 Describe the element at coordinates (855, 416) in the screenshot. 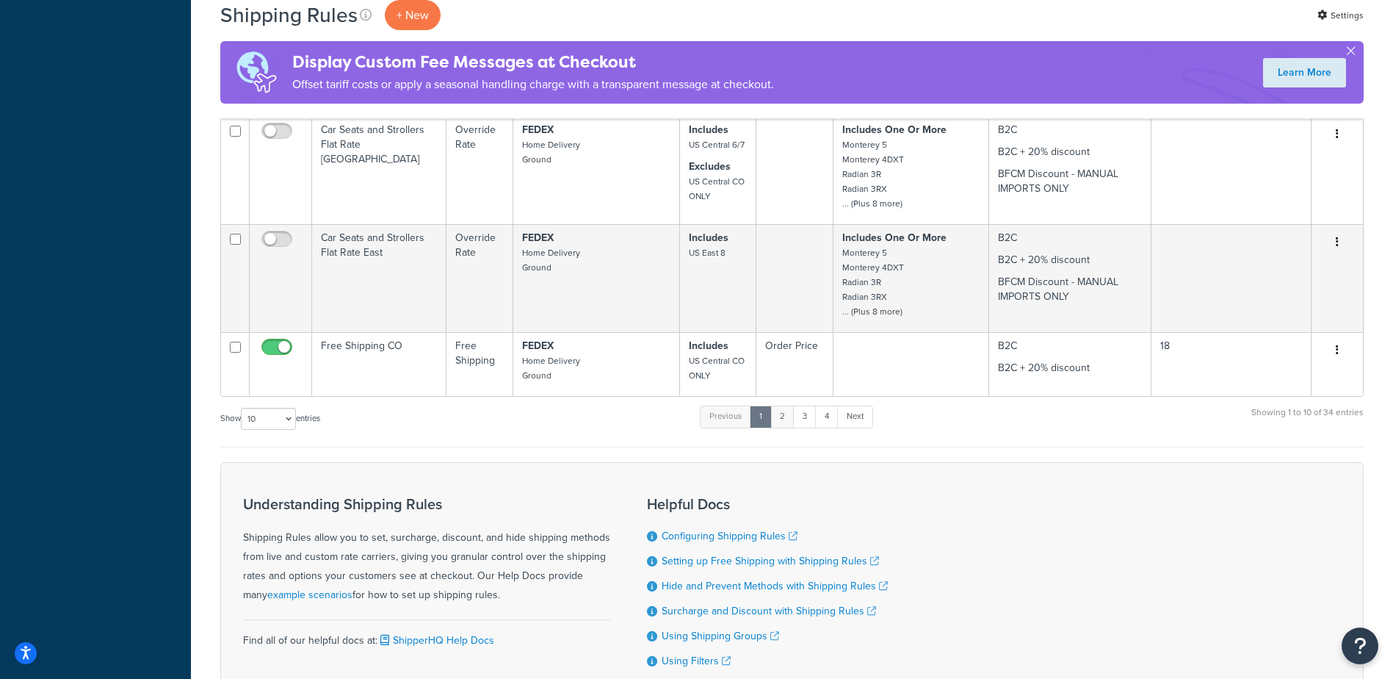

I see `a: Next` at that location.